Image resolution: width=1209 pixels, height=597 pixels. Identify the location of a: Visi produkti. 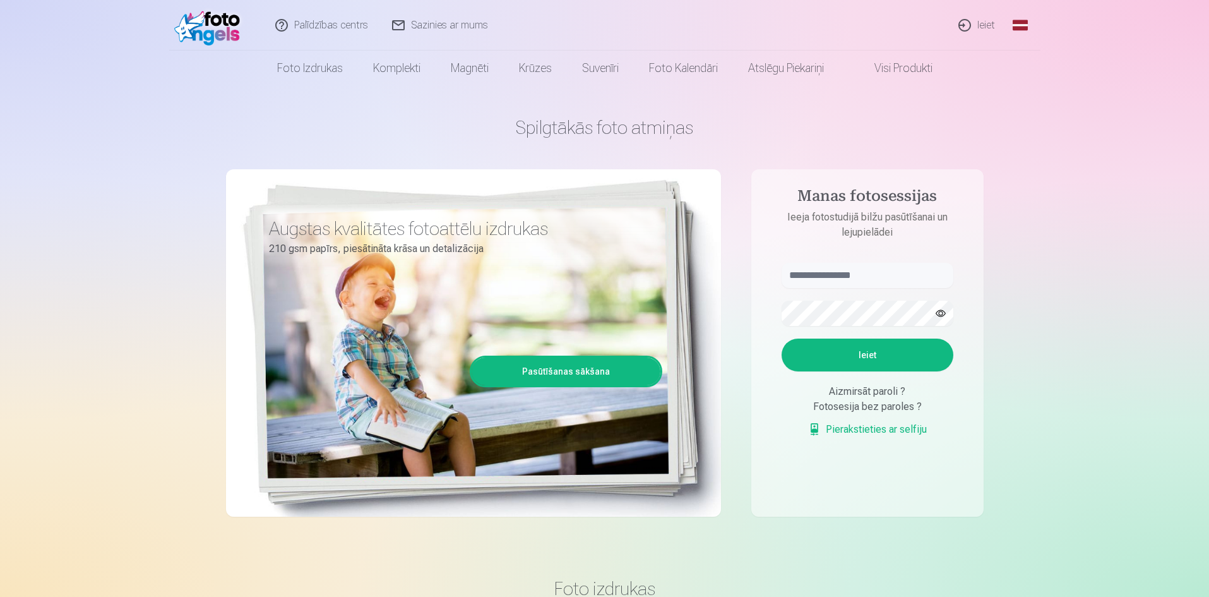
(893, 68).